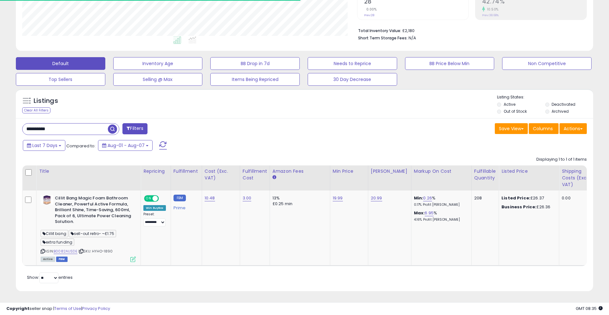  Describe the element at coordinates (186, 171) in the screenshot. I see `div: Fulfillment` at that location.